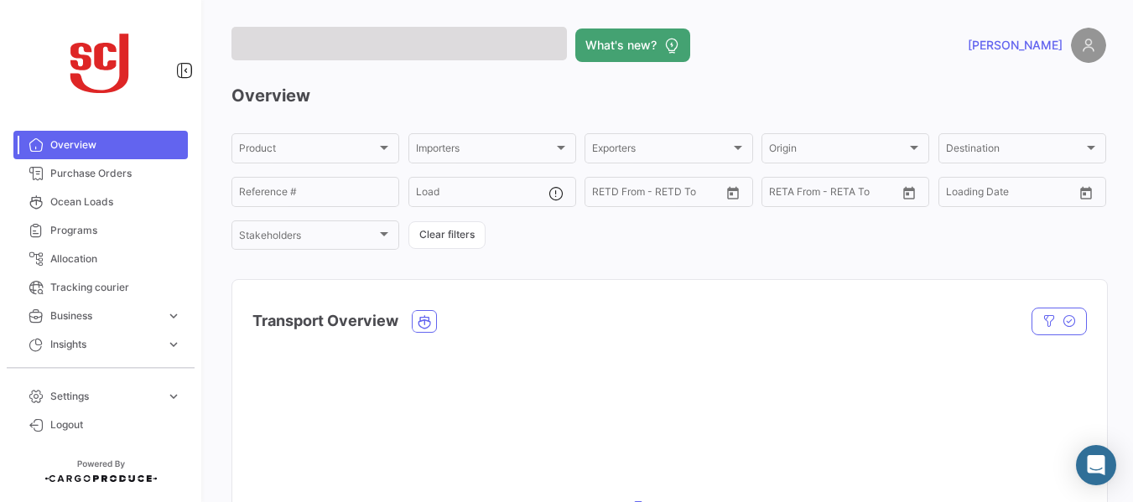  I want to click on a: Allocation, so click(101, 259).